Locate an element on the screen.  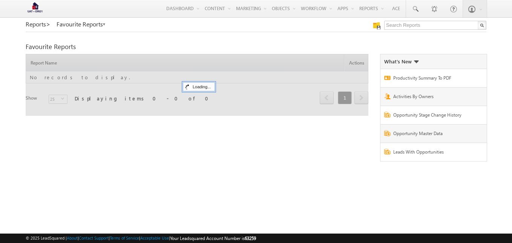
span: © 2025 LeadSquared | | | | | is located at coordinates (141, 238).